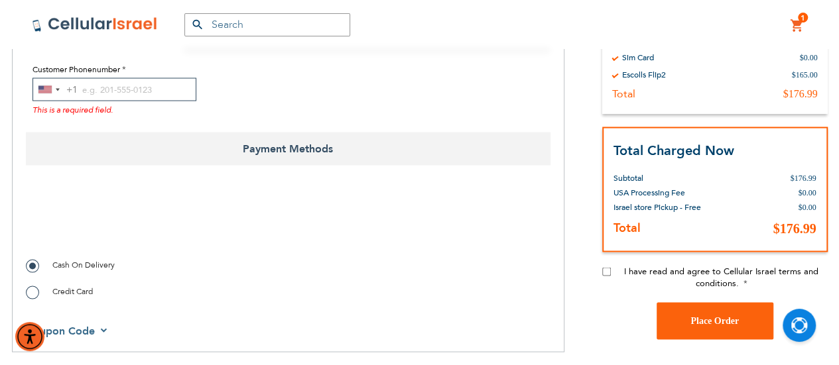 The image size is (839, 365). What do you see at coordinates (804, 75) in the screenshot?
I see `div: $165.00` at bounding box center [804, 75].